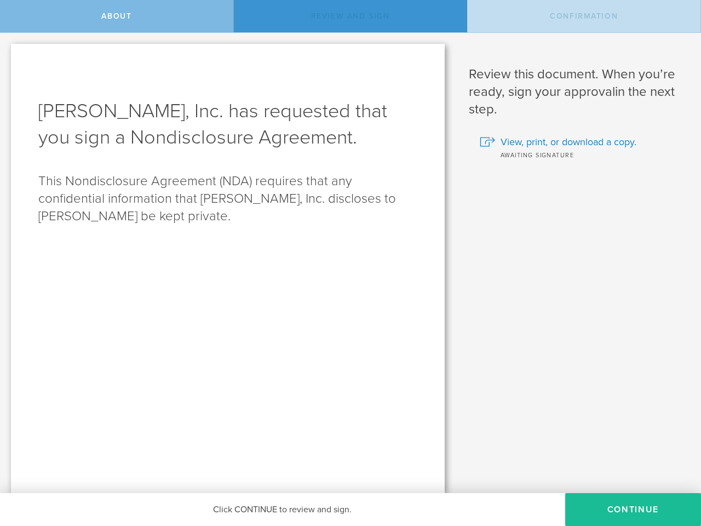 This screenshot has height=526, width=701. Describe the element at coordinates (577, 92) in the screenshot. I see `h1: Review this document. When you’re ready, sign your approval in the next step.` at that location.